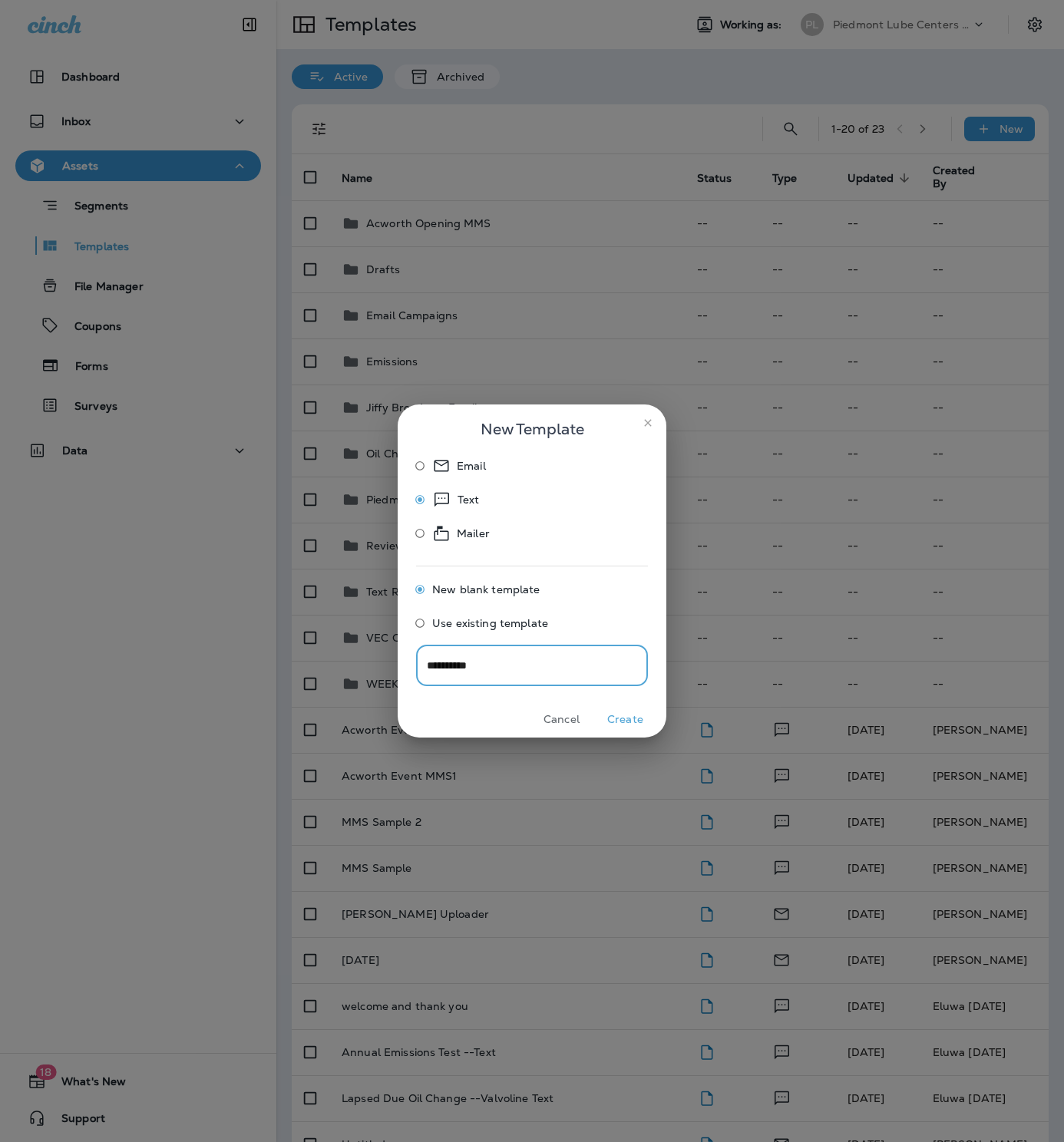 Image resolution: width=1064 pixels, height=1142 pixels. What do you see at coordinates (532, 429) in the screenshot?
I see `span: New Template` at bounding box center [532, 429].